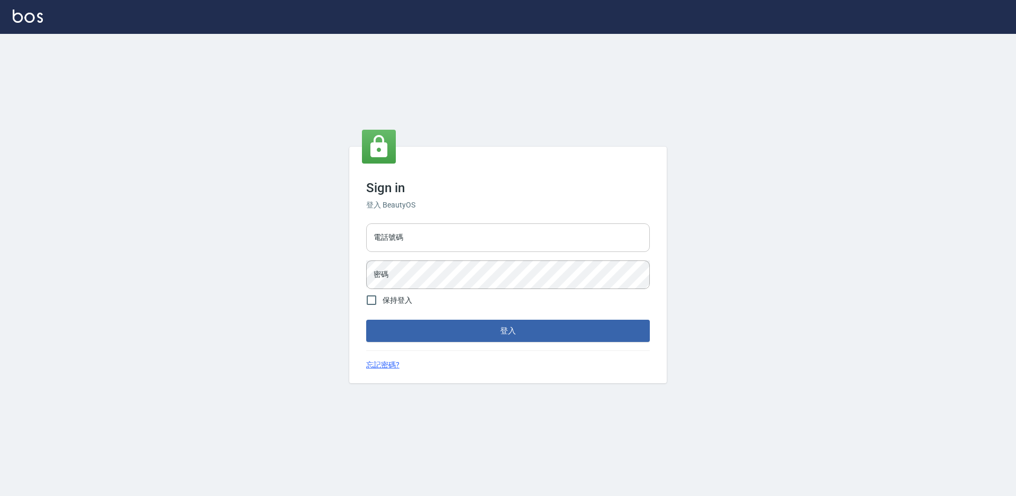  I want to click on button: 登入, so click(508, 331).